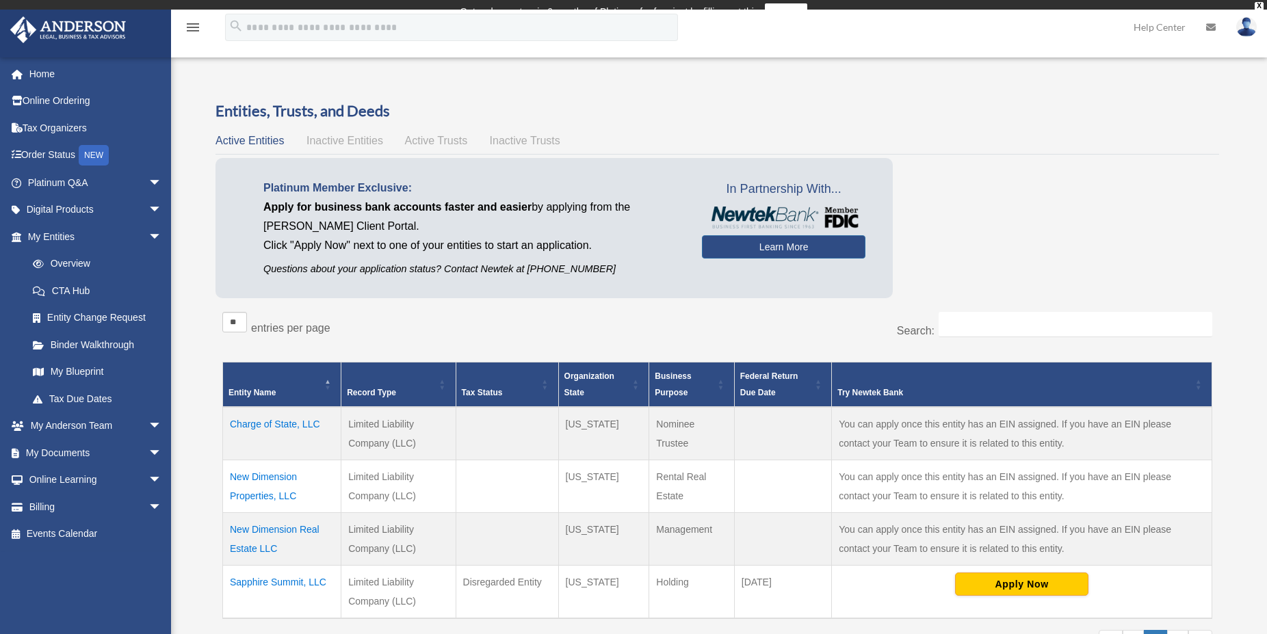 The height and width of the screenshot is (634, 1267). What do you see at coordinates (692, 592) in the screenshot?
I see `td: Holding` at bounding box center [692, 592].